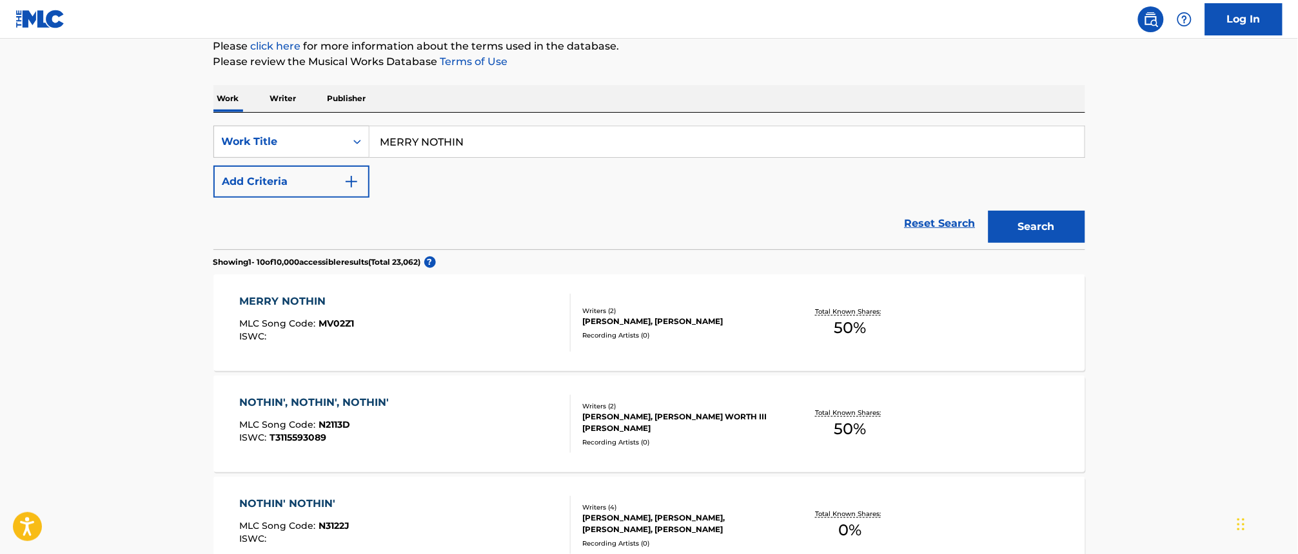 The height and width of the screenshot is (554, 1298). Describe the element at coordinates (473, 61) in the screenshot. I see `a: Terms of Use` at that location.